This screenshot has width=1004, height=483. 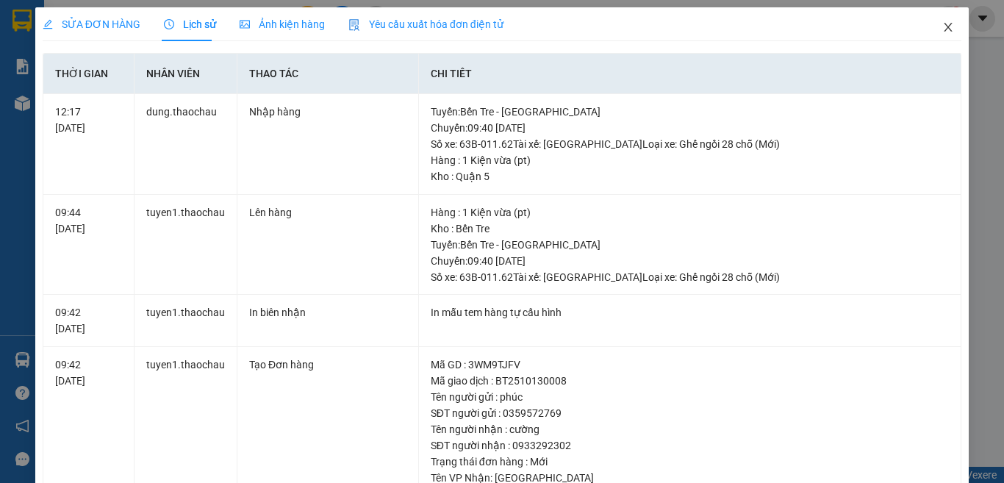 What do you see at coordinates (328, 212) in the screenshot?
I see `div: Lên hàng` at bounding box center [328, 212].